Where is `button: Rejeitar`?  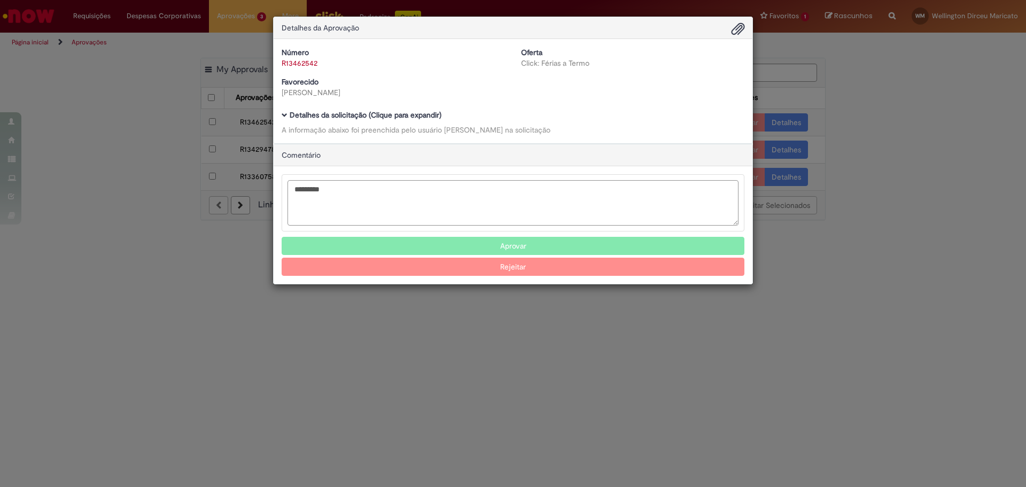
button: Rejeitar is located at coordinates (513, 267).